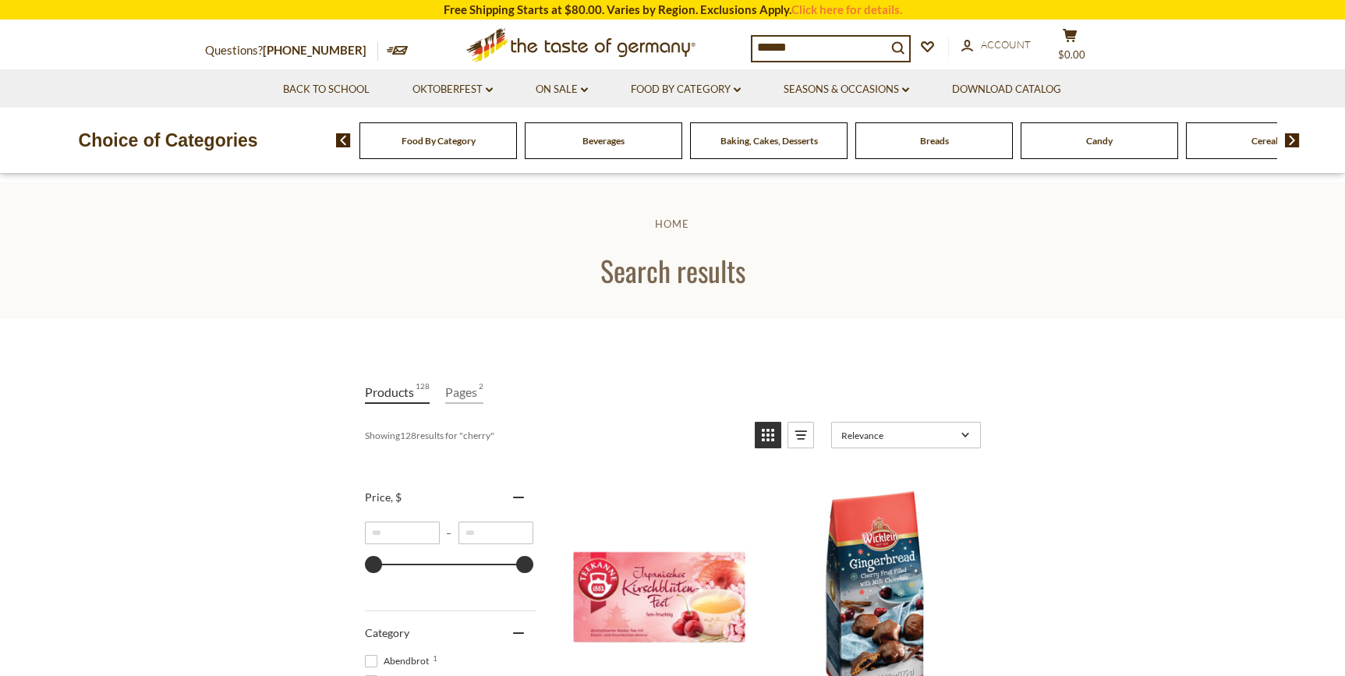  I want to click on span: Category, so click(387, 632).